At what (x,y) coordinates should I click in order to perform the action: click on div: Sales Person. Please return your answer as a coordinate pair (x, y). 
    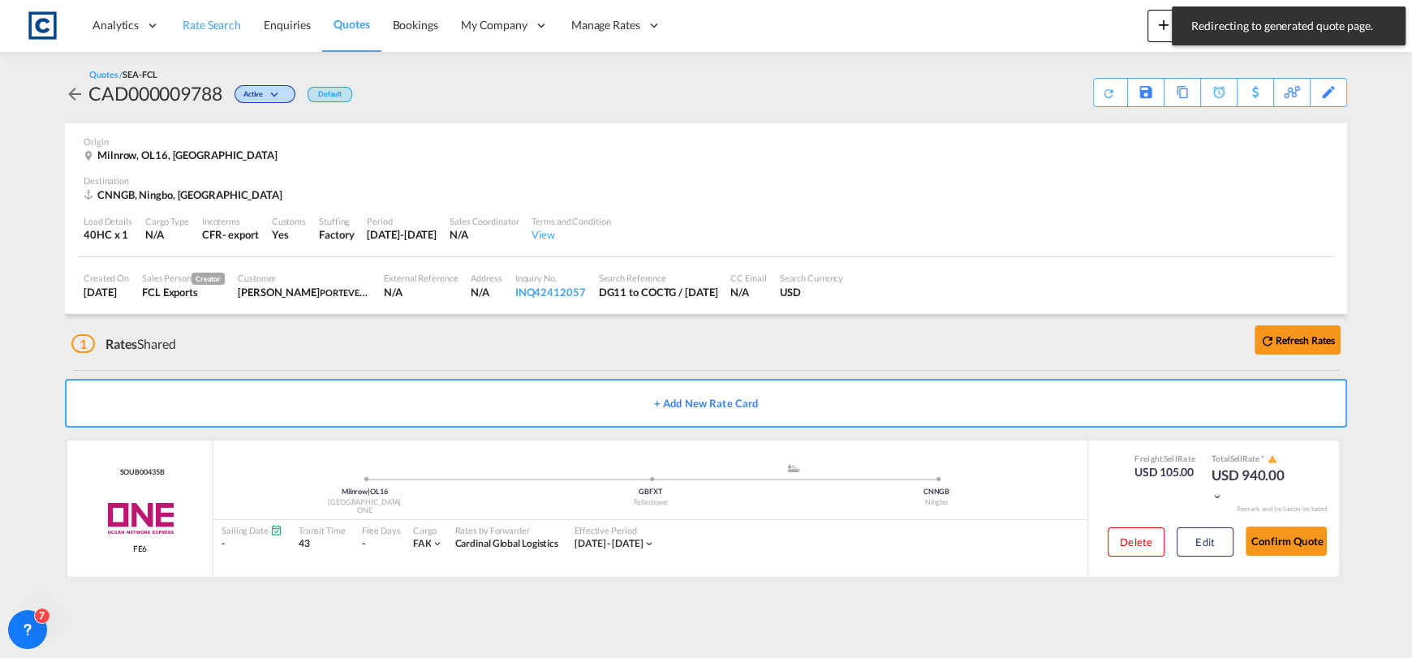
    Looking at the image, I should click on (183, 278).